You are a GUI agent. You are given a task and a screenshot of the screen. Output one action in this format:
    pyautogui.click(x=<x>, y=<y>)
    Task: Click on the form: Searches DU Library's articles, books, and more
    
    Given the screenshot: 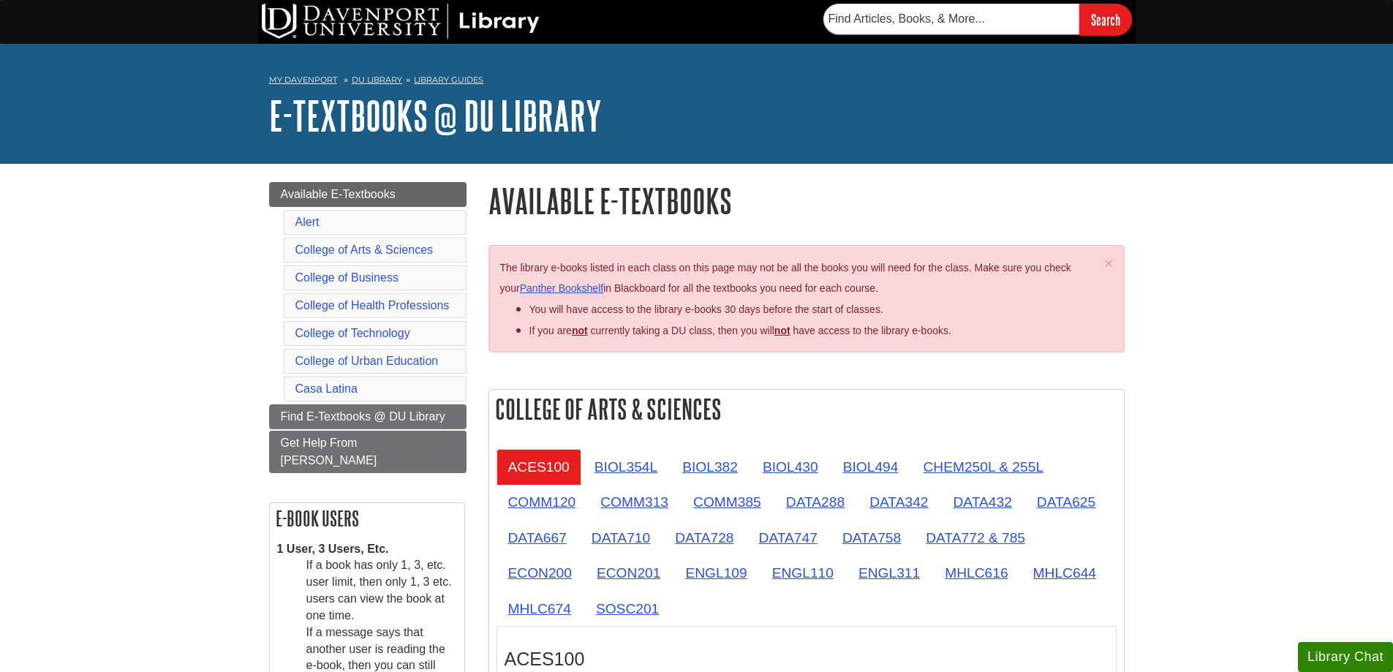 What is the action you would take?
    pyautogui.click(x=978, y=19)
    